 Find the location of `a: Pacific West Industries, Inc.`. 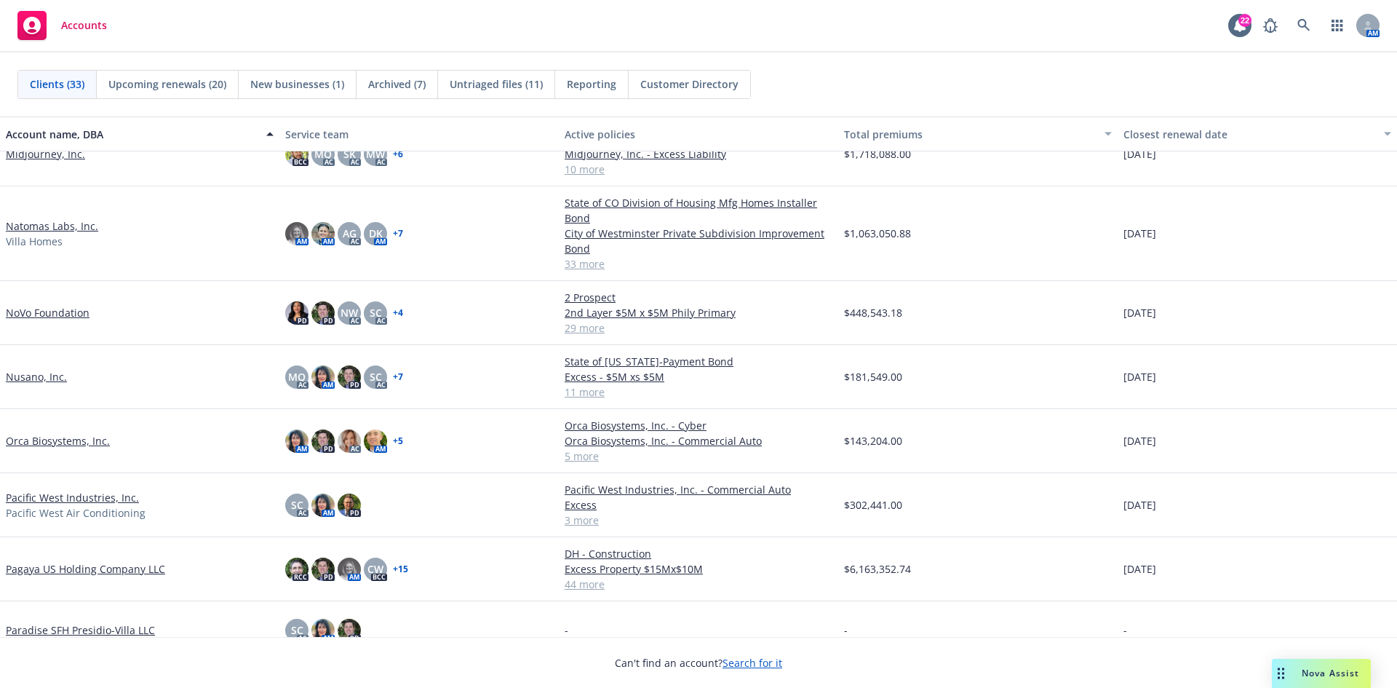

a: Pacific West Industries, Inc. is located at coordinates (72, 497).